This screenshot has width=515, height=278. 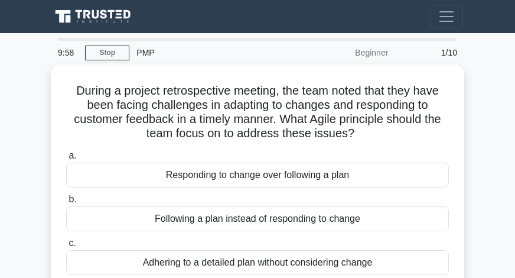 I want to click on div: Responding to change over following a plan, so click(x=258, y=175).